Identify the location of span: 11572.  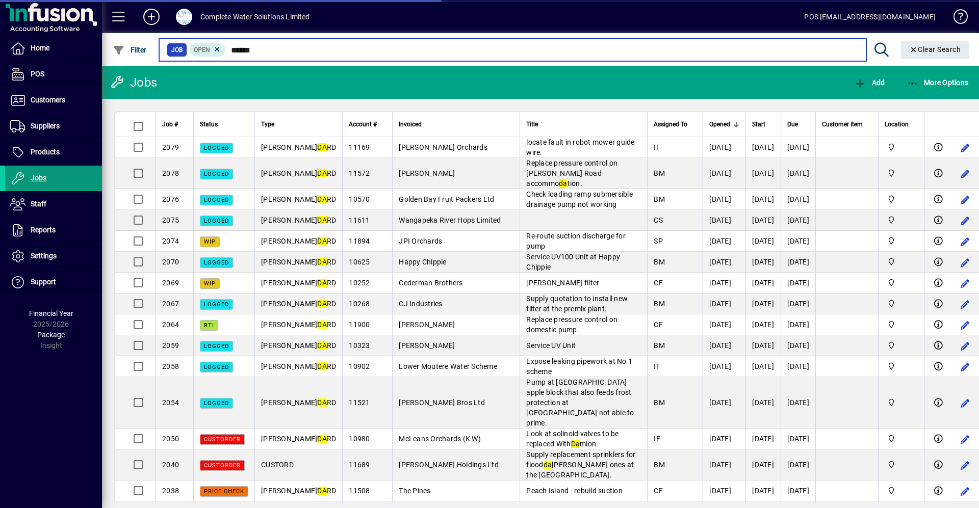
(359, 173).